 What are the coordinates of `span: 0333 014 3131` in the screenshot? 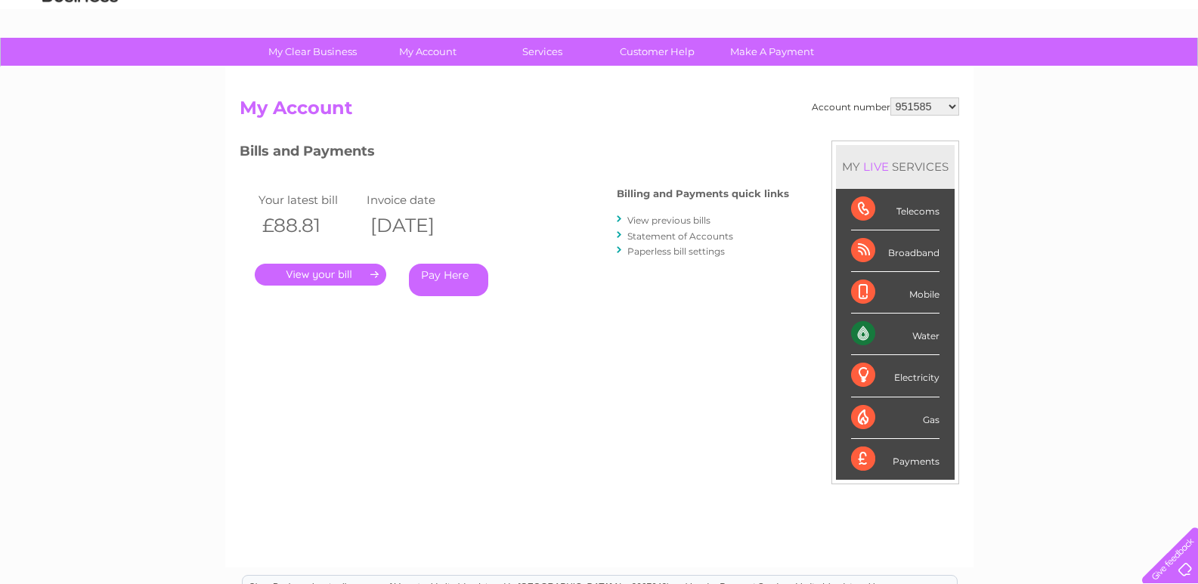 It's located at (965, 17).